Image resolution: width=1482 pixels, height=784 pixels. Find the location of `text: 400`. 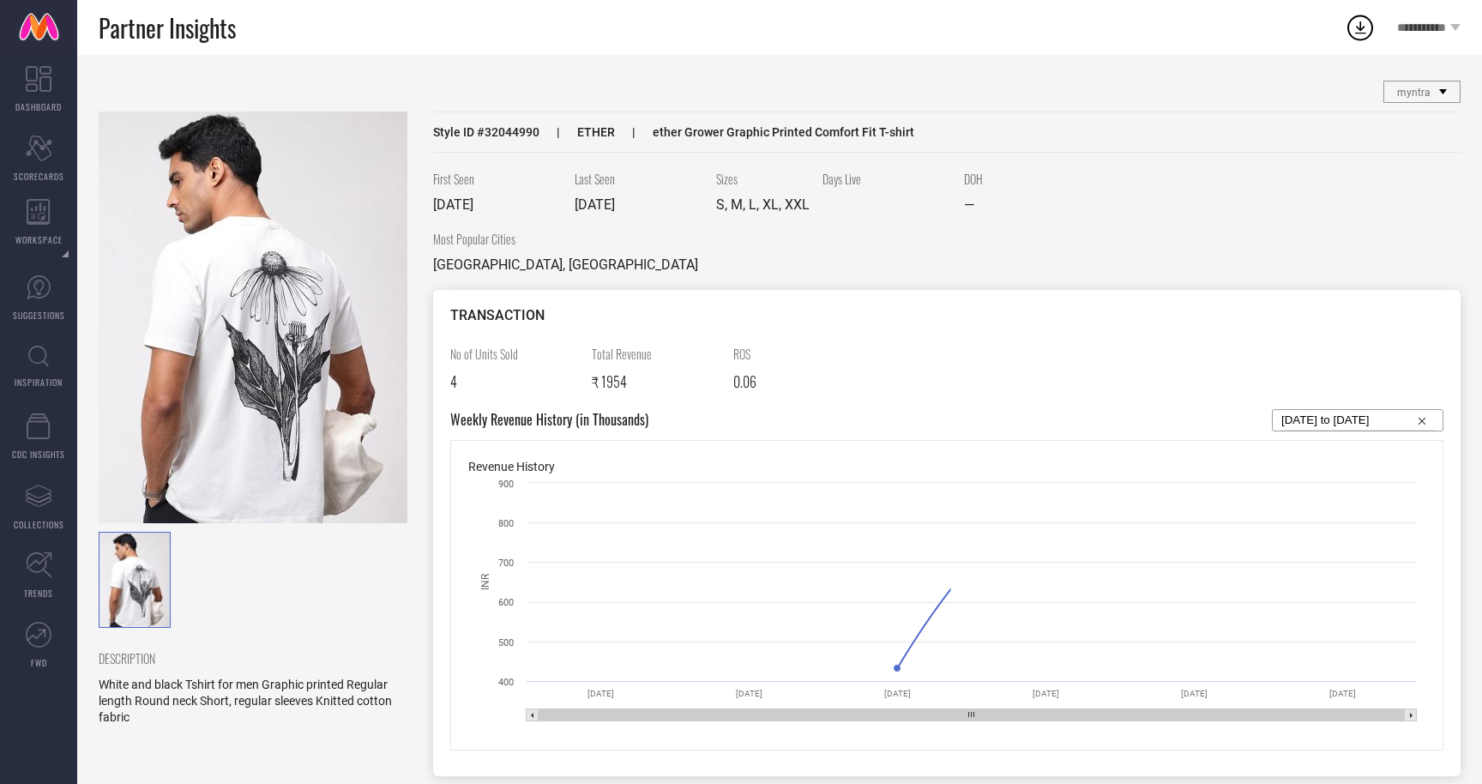

text: 400 is located at coordinates (506, 682).